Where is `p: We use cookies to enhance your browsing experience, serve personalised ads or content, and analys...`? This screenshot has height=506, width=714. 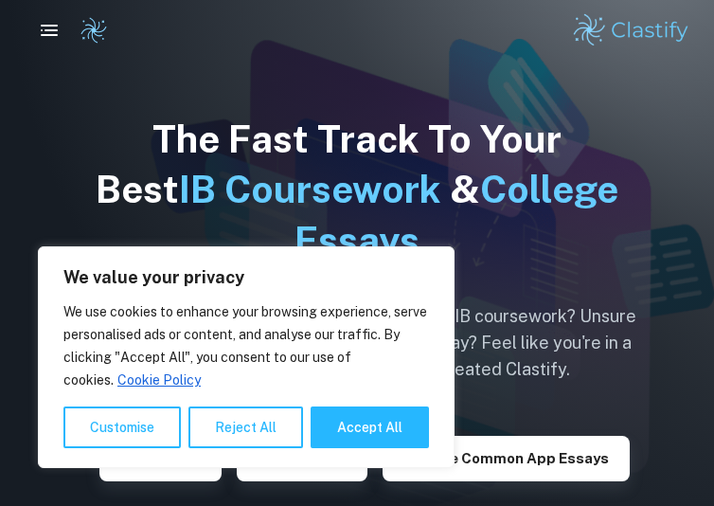 p: We use cookies to enhance your browsing experience, serve personalised ads or content, and analys... is located at coordinates (246, 346).